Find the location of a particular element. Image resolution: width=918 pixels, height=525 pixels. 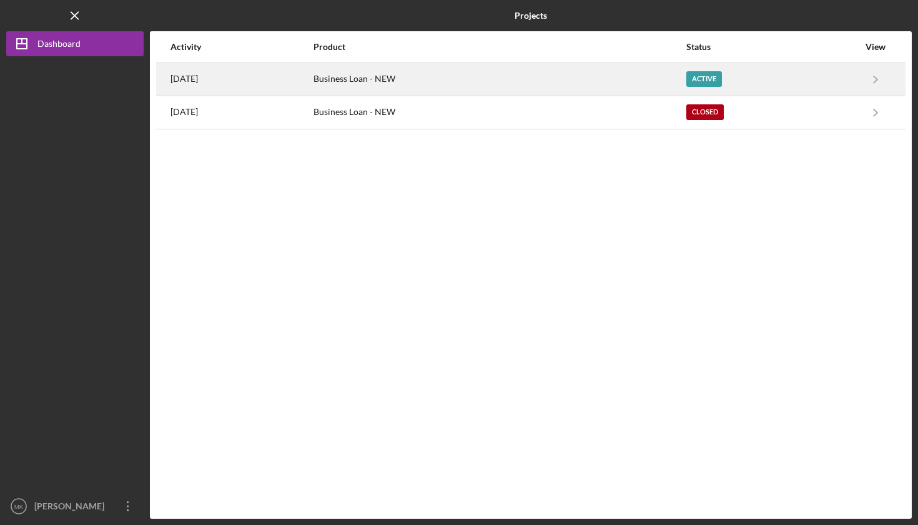

div: Product is located at coordinates (499, 47).